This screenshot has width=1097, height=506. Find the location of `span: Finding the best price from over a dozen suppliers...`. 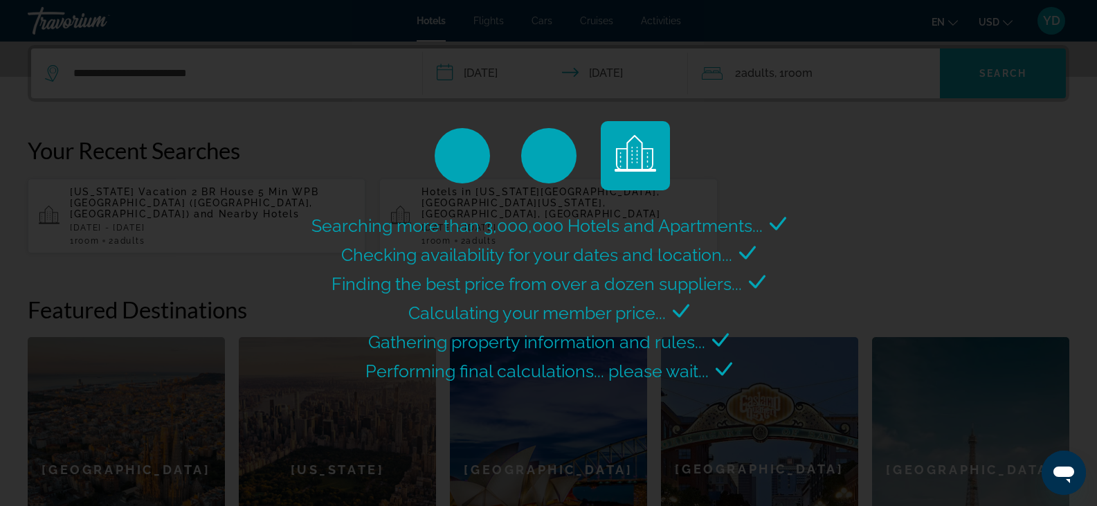

span: Finding the best price from over a dozen suppliers... is located at coordinates (536, 284).